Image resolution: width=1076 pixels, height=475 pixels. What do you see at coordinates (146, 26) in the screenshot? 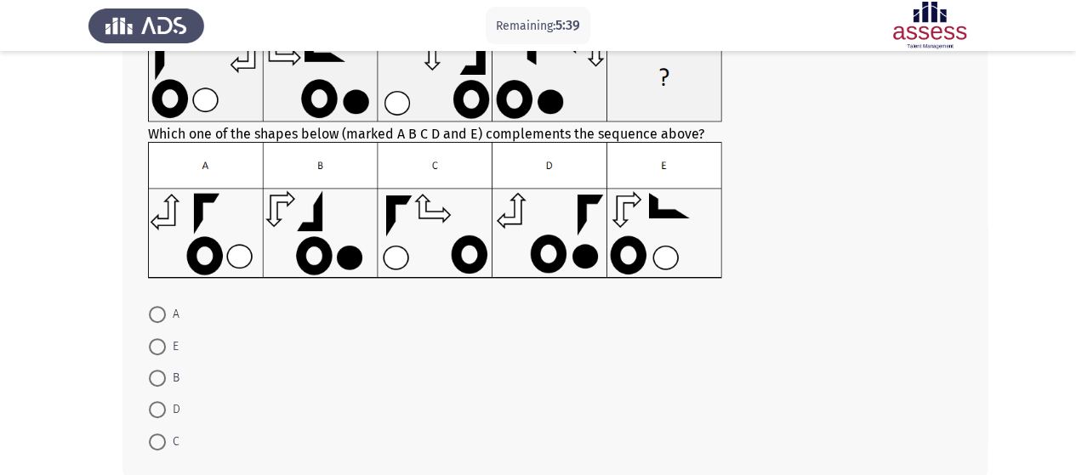
I see `img: Assess Talent Management logo` at bounding box center [146, 26].